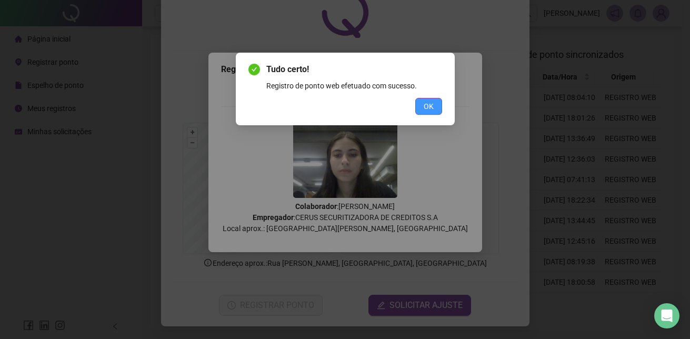 This screenshot has height=339, width=690. What do you see at coordinates (428, 106) in the screenshot?
I see `button: OK` at bounding box center [428, 106].